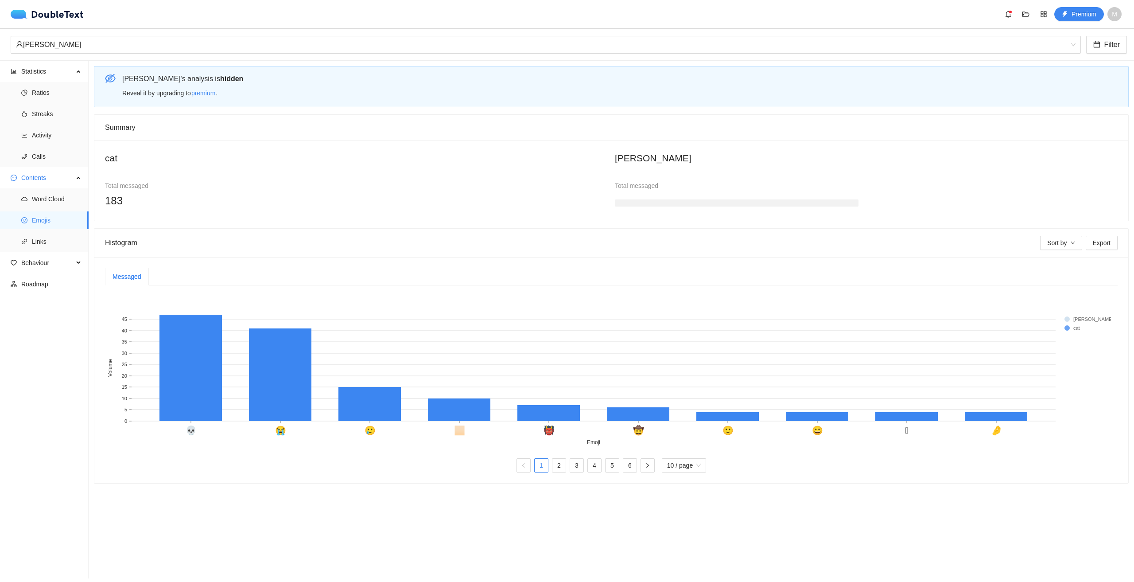 The width and height of the screenshot is (1134, 582). I want to click on span: eye-invisible, so click(110, 78).